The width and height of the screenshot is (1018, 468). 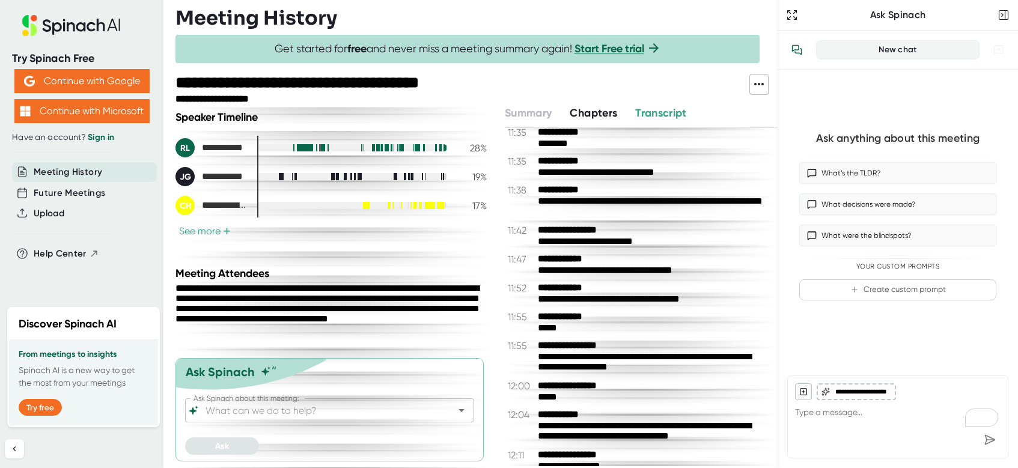 What do you see at coordinates (101, 137) in the screenshot?
I see `a: Sign in` at bounding box center [101, 137].